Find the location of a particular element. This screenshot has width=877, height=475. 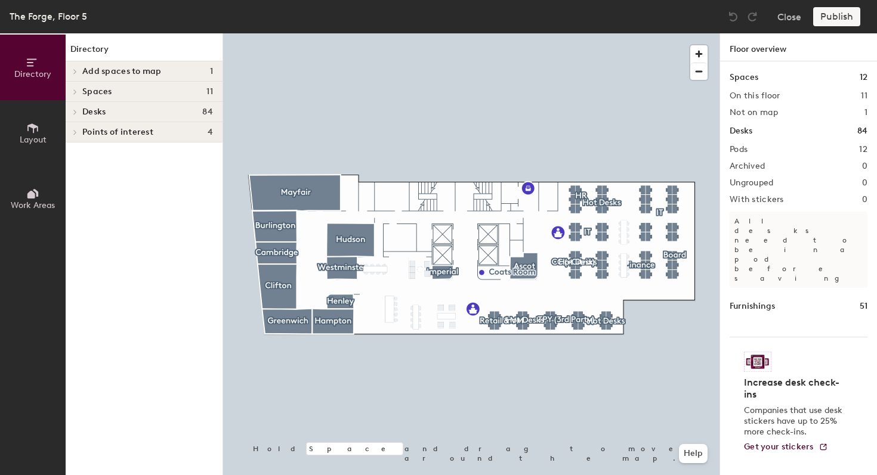

div: The Forge, Floor 5 is located at coordinates (48, 16).